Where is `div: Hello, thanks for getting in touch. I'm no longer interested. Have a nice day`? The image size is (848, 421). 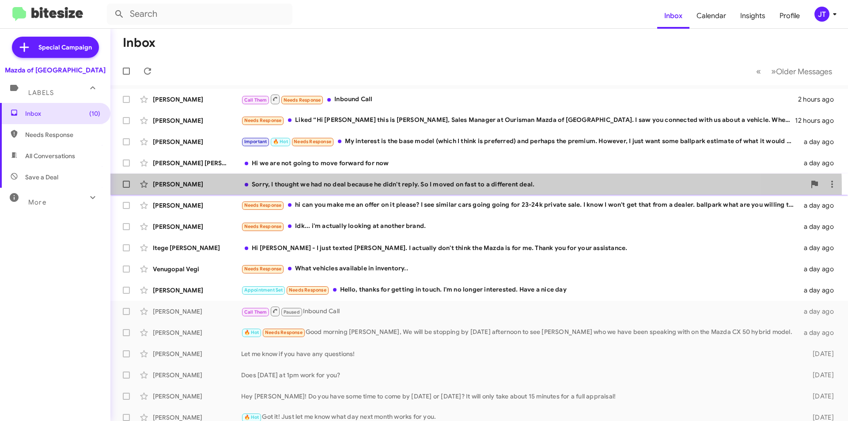 div: Hello, thanks for getting in touch. I'm no longer interested. Have a nice day is located at coordinates (520, 290).